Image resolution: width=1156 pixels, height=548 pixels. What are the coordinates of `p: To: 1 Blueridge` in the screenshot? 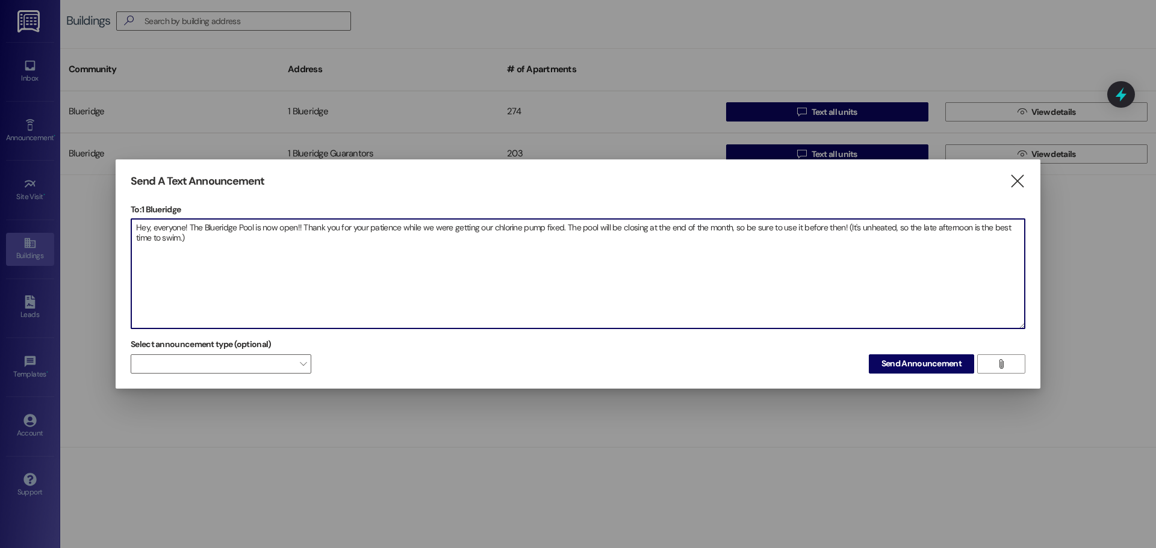 It's located at (578, 210).